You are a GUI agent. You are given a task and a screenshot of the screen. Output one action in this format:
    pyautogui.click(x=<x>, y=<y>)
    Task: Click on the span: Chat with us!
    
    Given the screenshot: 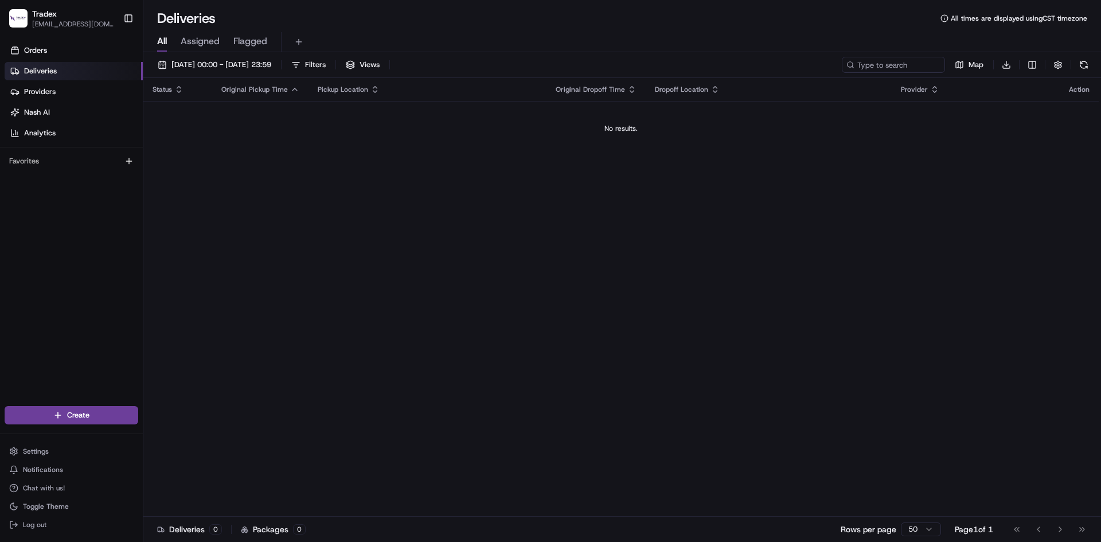 What is the action you would take?
    pyautogui.click(x=44, y=488)
    